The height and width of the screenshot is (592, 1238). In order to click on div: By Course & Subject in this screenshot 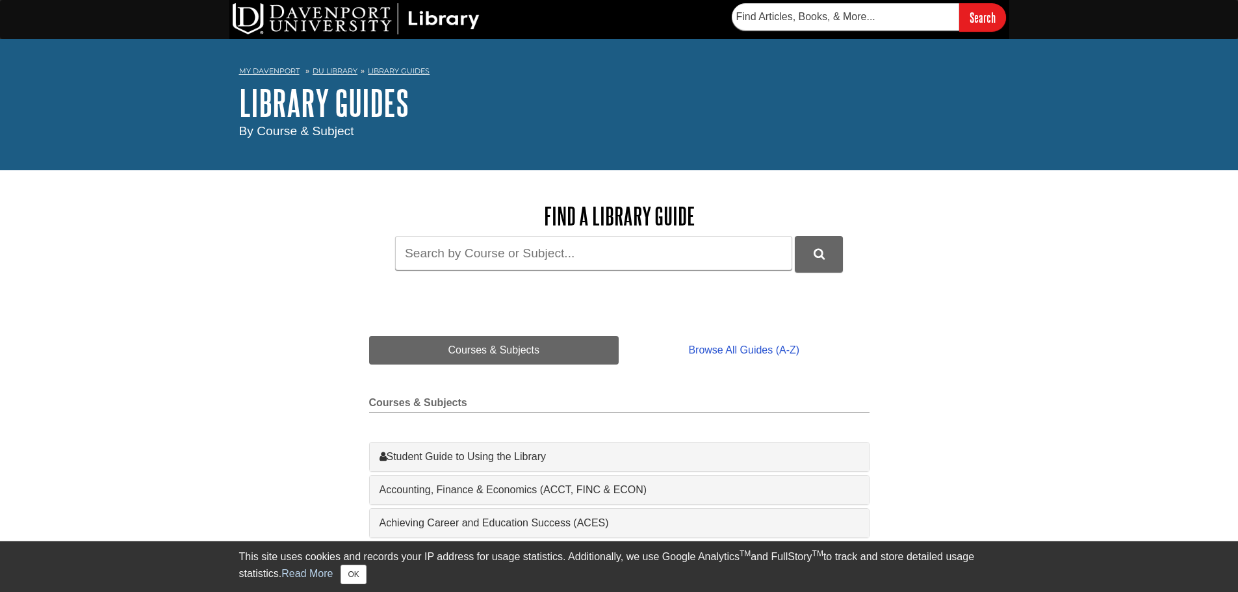, I will do `click(619, 131)`.